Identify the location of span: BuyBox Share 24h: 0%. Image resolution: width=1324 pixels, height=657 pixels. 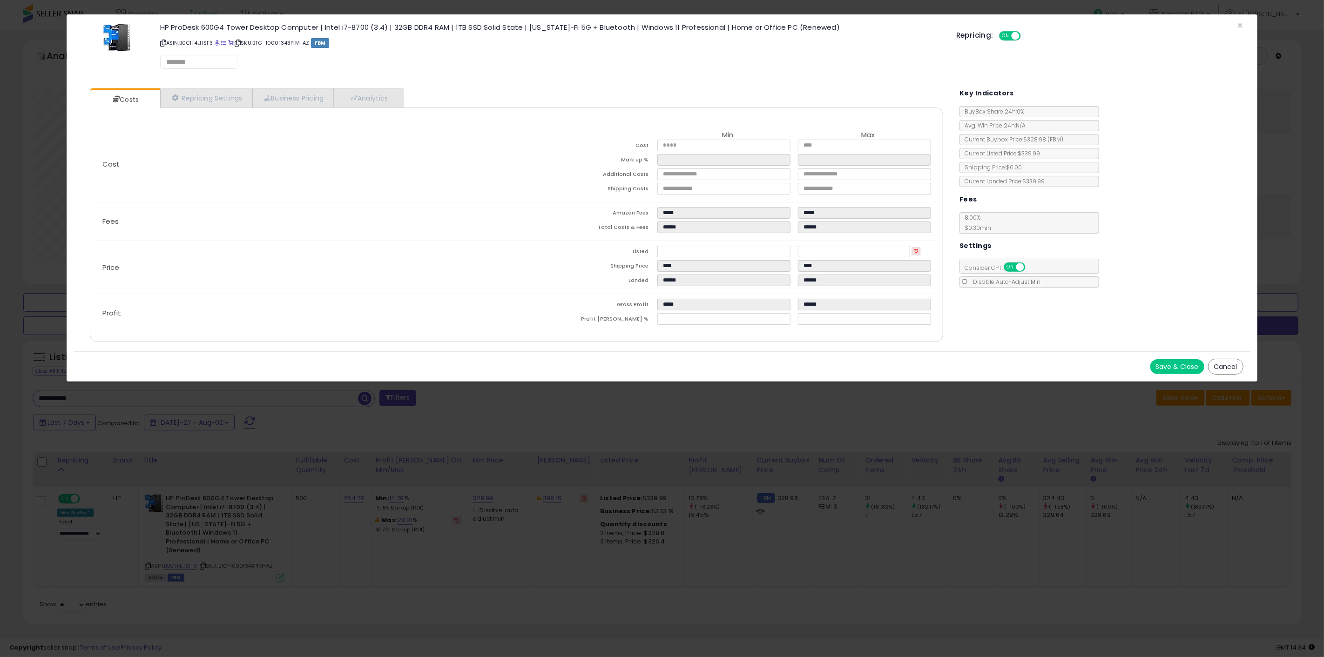
(992, 111).